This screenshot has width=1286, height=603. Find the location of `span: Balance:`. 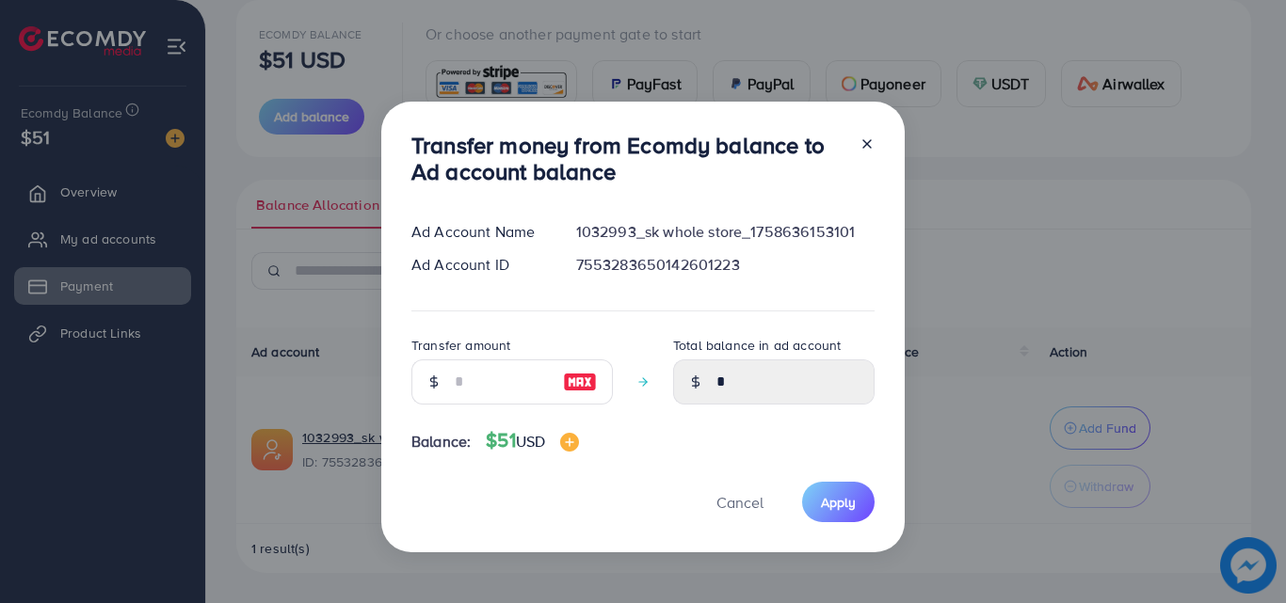

span: Balance: is located at coordinates (441, 442).